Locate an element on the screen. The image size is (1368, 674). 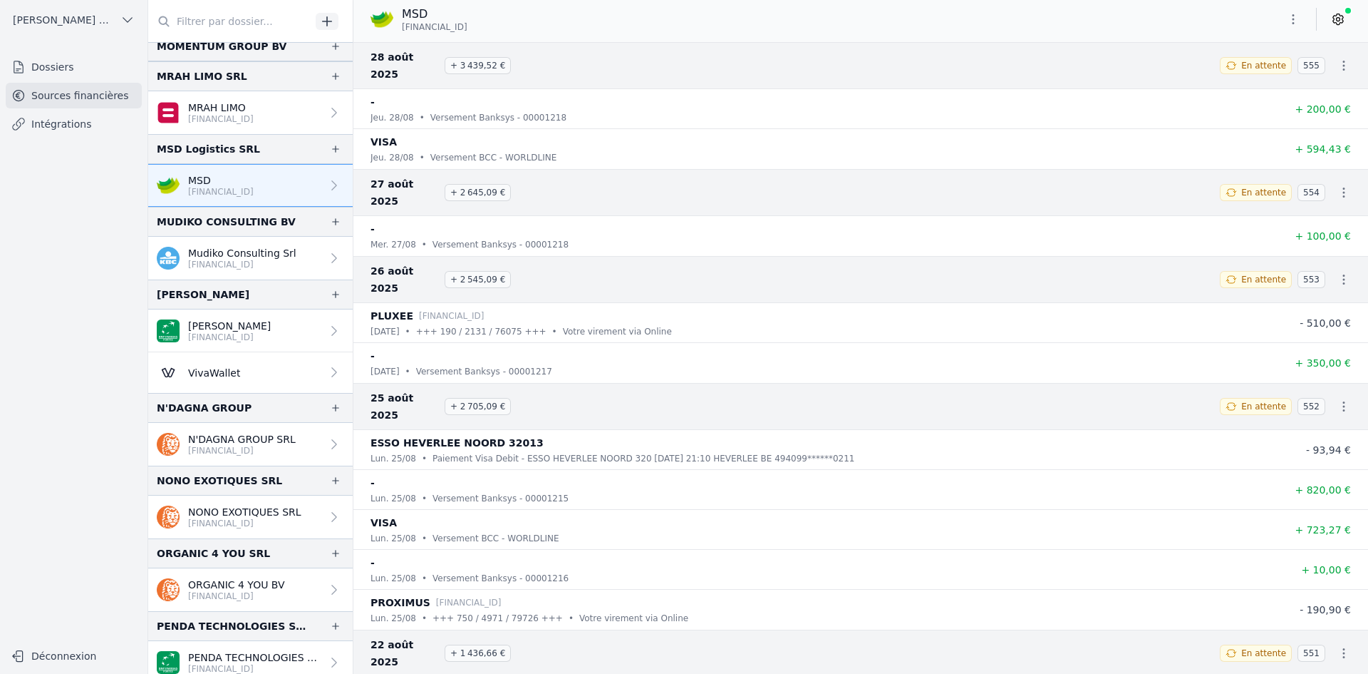
a: Dossiers is located at coordinates (73, 67).